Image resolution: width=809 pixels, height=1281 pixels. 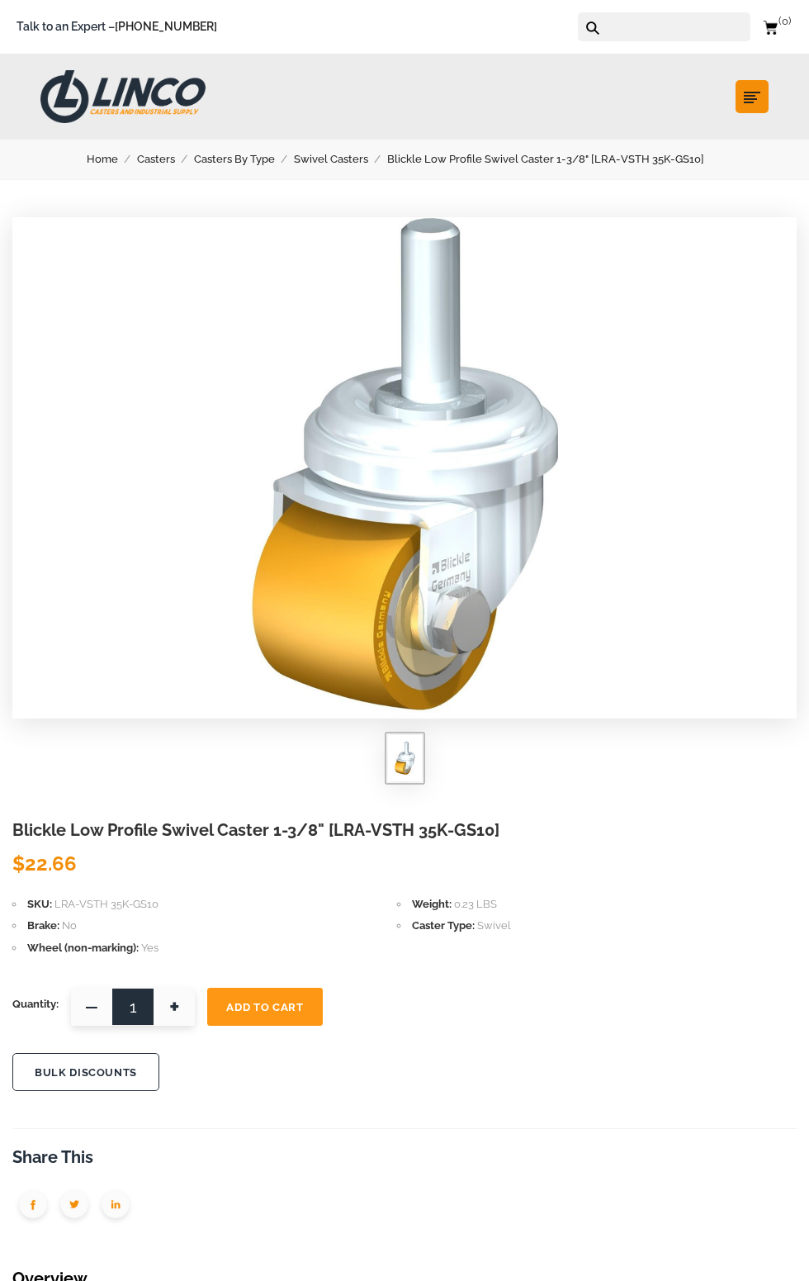 What do you see at coordinates (83, 947) in the screenshot?
I see `span: Wheel (non-marking)` at bounding box center [83, 947].